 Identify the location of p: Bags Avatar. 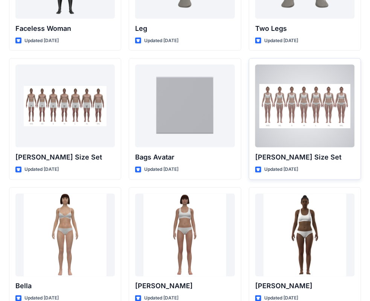
(185, 157).